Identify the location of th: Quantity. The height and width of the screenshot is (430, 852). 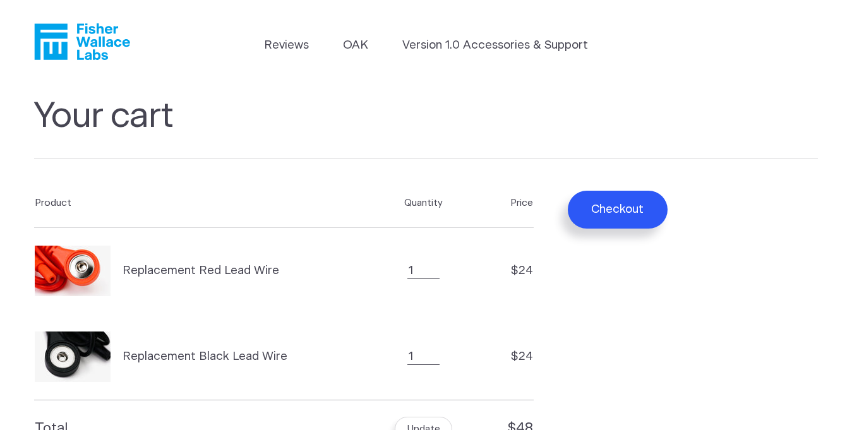
(423, 203).